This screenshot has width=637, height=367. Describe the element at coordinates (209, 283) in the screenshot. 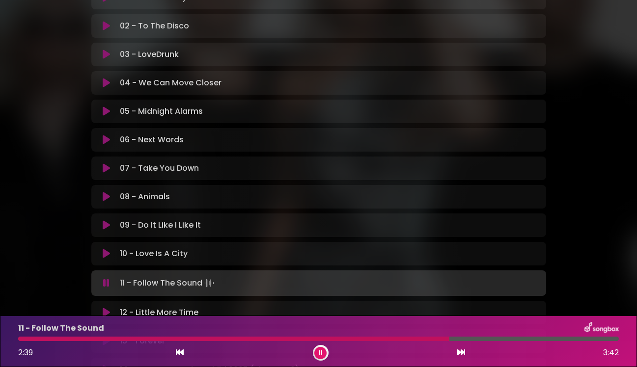

I see `img: waveform4.gif` at that location.